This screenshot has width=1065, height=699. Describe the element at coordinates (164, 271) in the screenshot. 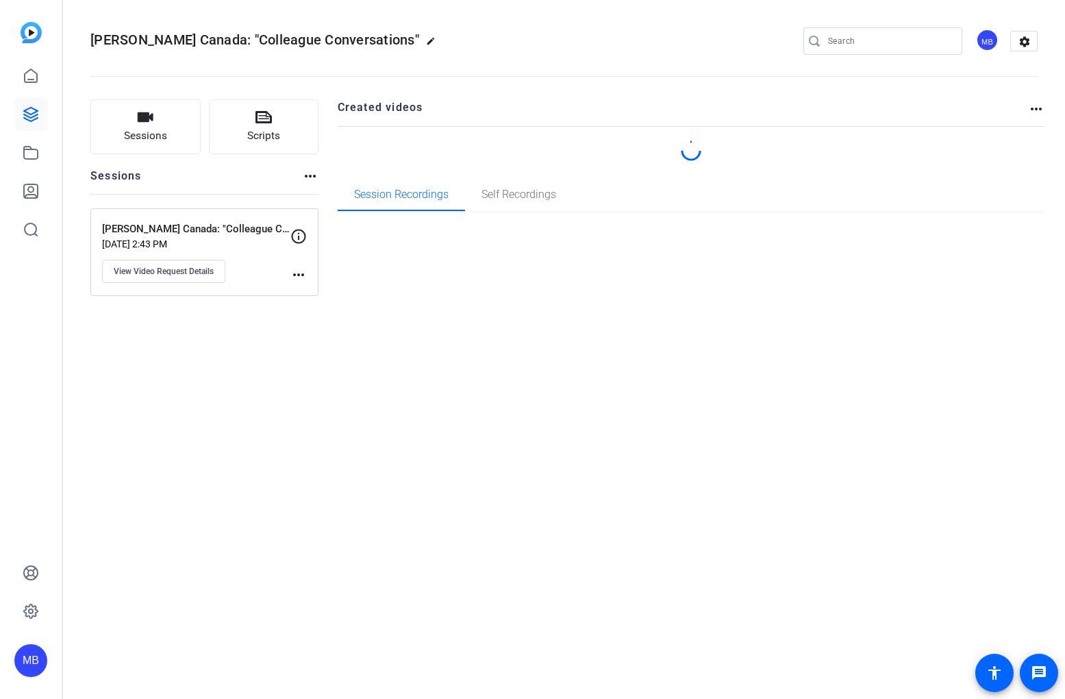

I see `button: View Video Request Details` at that location.